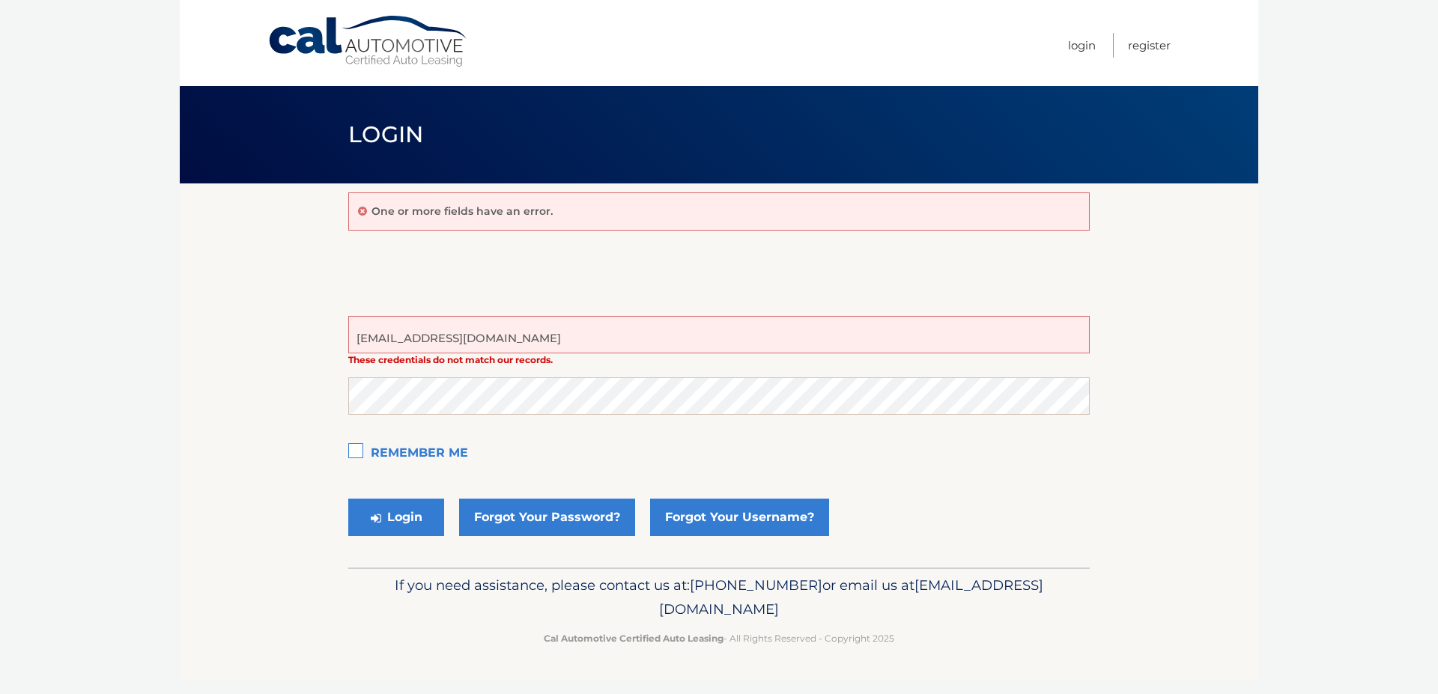 This screenshot has width=1438, height=694. Describe the element at coordinates (369, 41) in the screenshot. I see `a: Cal Automotive` at that location.